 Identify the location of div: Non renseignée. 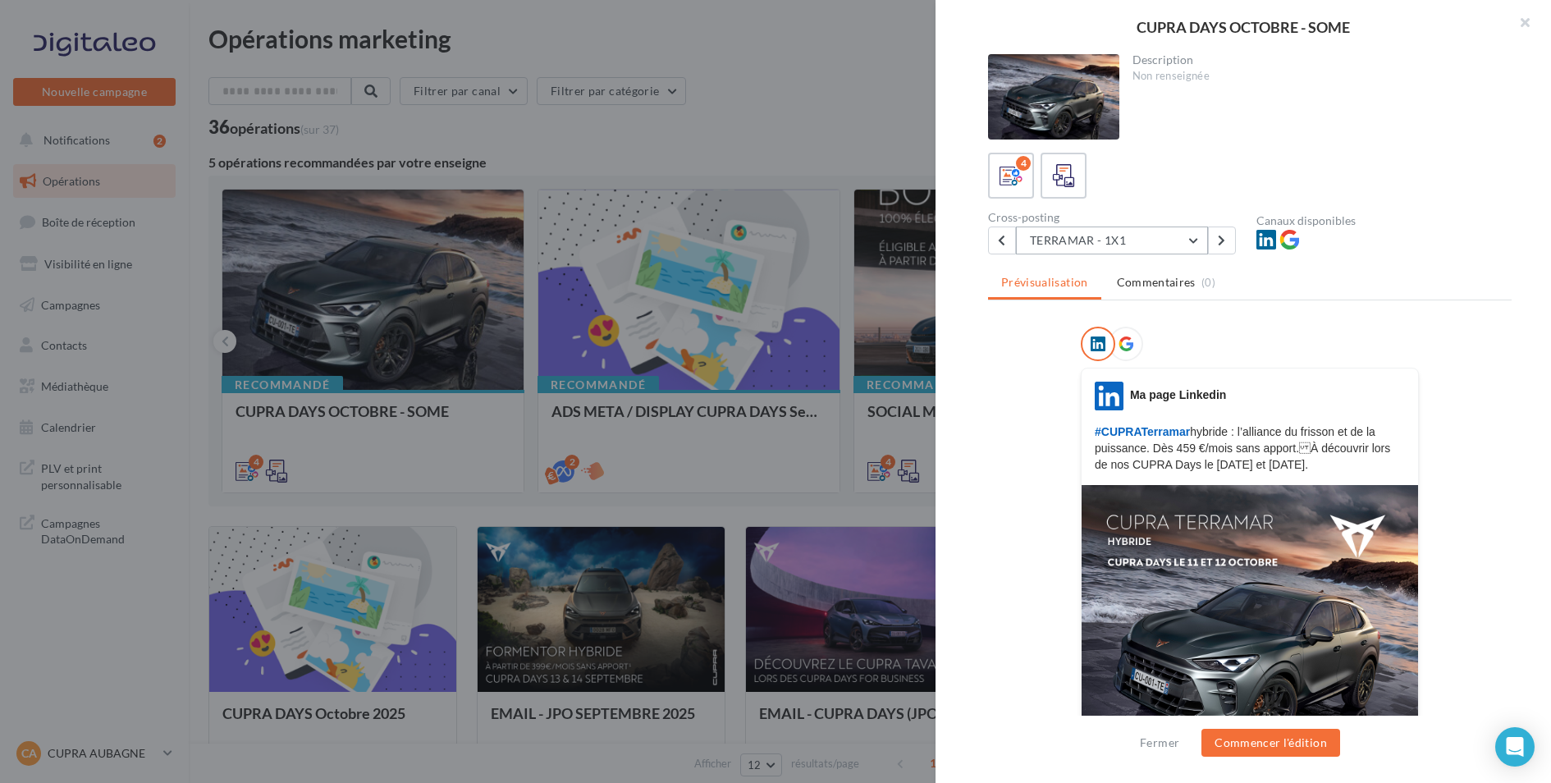
(1316, 76).